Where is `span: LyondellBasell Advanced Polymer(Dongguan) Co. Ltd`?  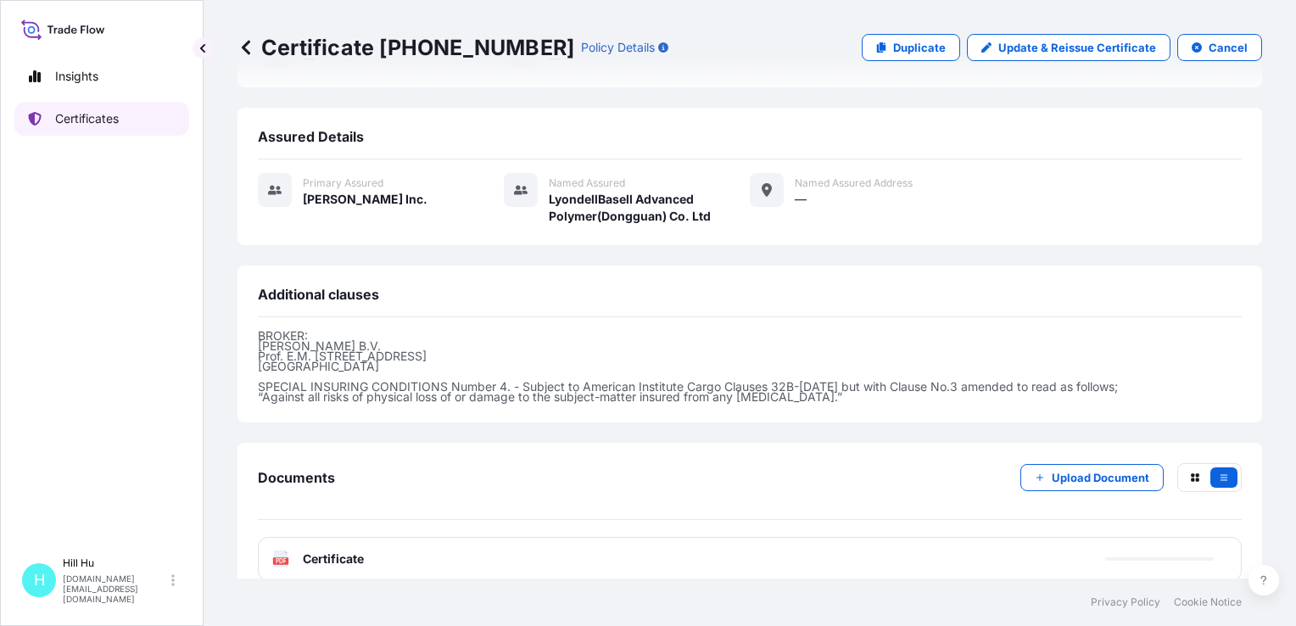
span: LyondellBasell Advanced Polymer(Dongguan) Co. Ltd is located at coordinates (649, 208).